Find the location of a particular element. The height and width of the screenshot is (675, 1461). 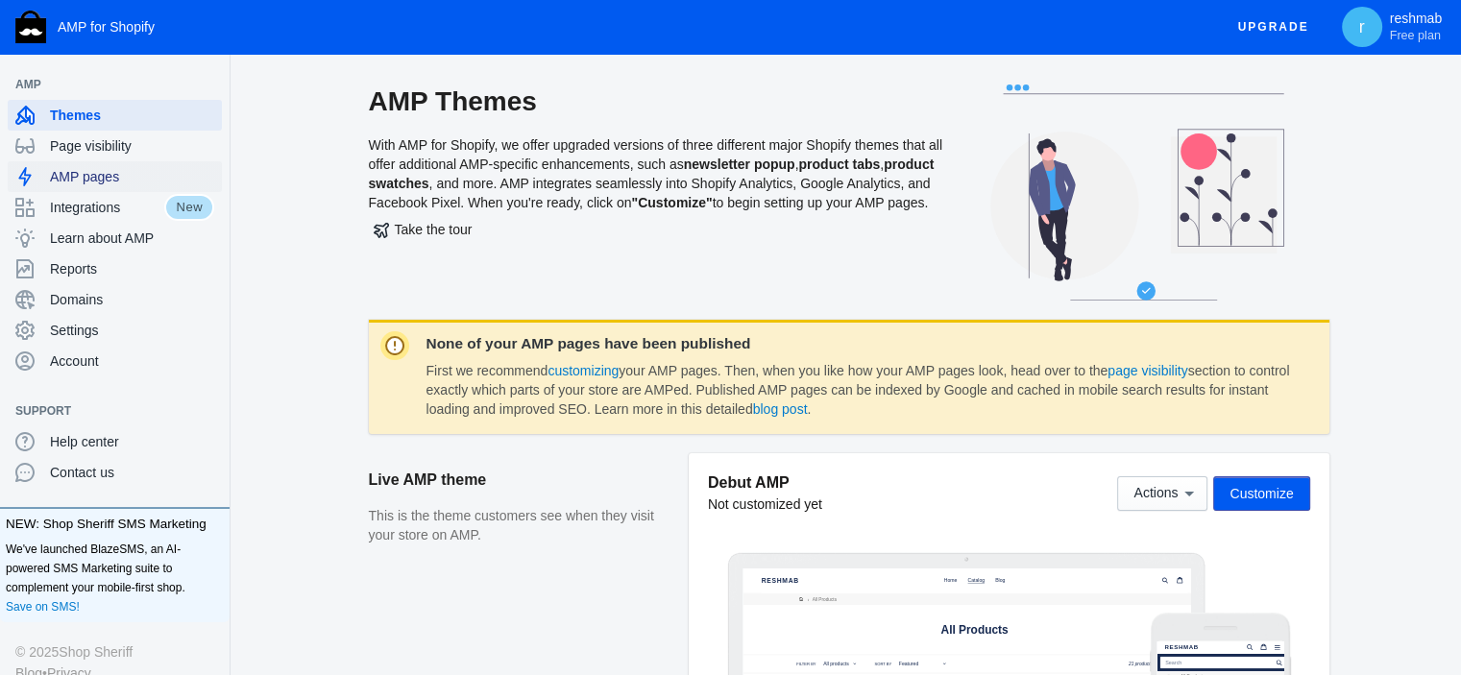

span: Free plan is located at coordinates (1415, 36).